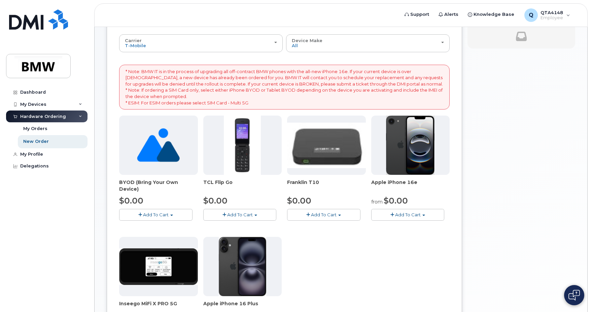  Describe the element at coordinates (326, 185) in the screenshot. I see `div: Franklin T10` at that location.